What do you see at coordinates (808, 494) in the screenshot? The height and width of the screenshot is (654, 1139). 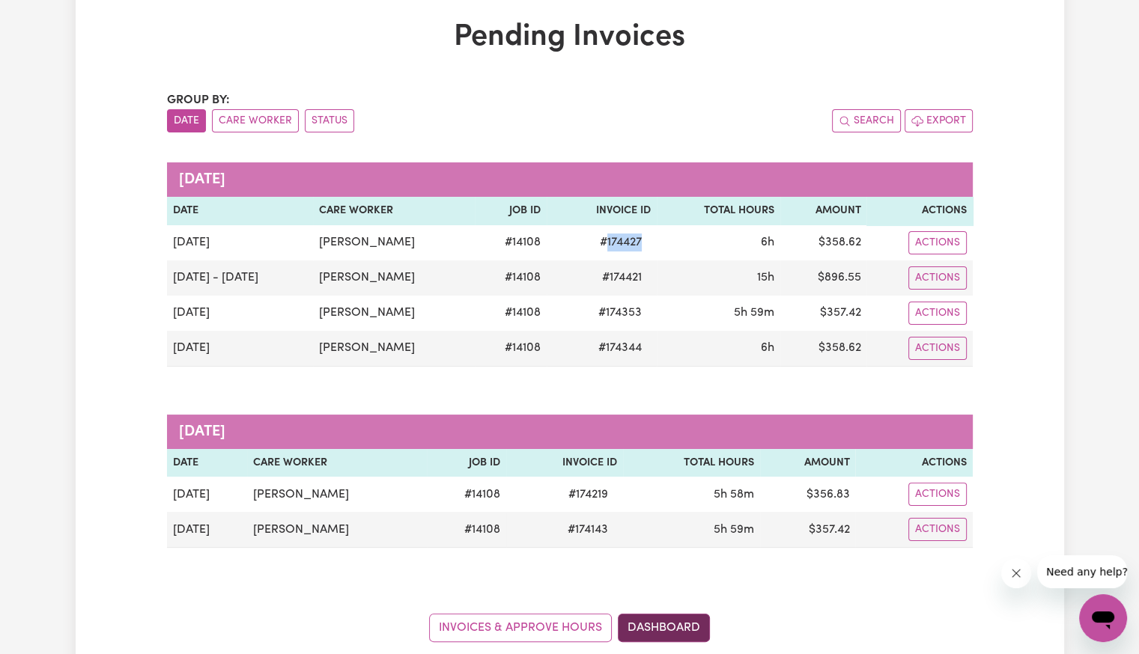 I see `td: $ 356.83` at bounding box center [808, 494].